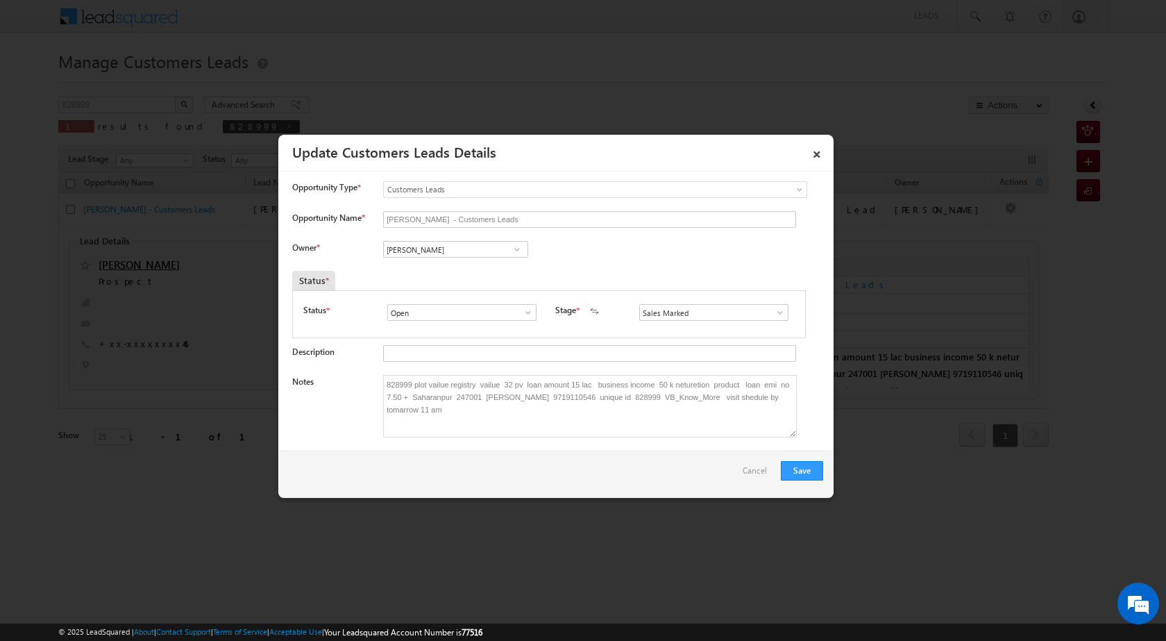 The image size is (1166, 641). I want to click on a: About, so click(144, 631).